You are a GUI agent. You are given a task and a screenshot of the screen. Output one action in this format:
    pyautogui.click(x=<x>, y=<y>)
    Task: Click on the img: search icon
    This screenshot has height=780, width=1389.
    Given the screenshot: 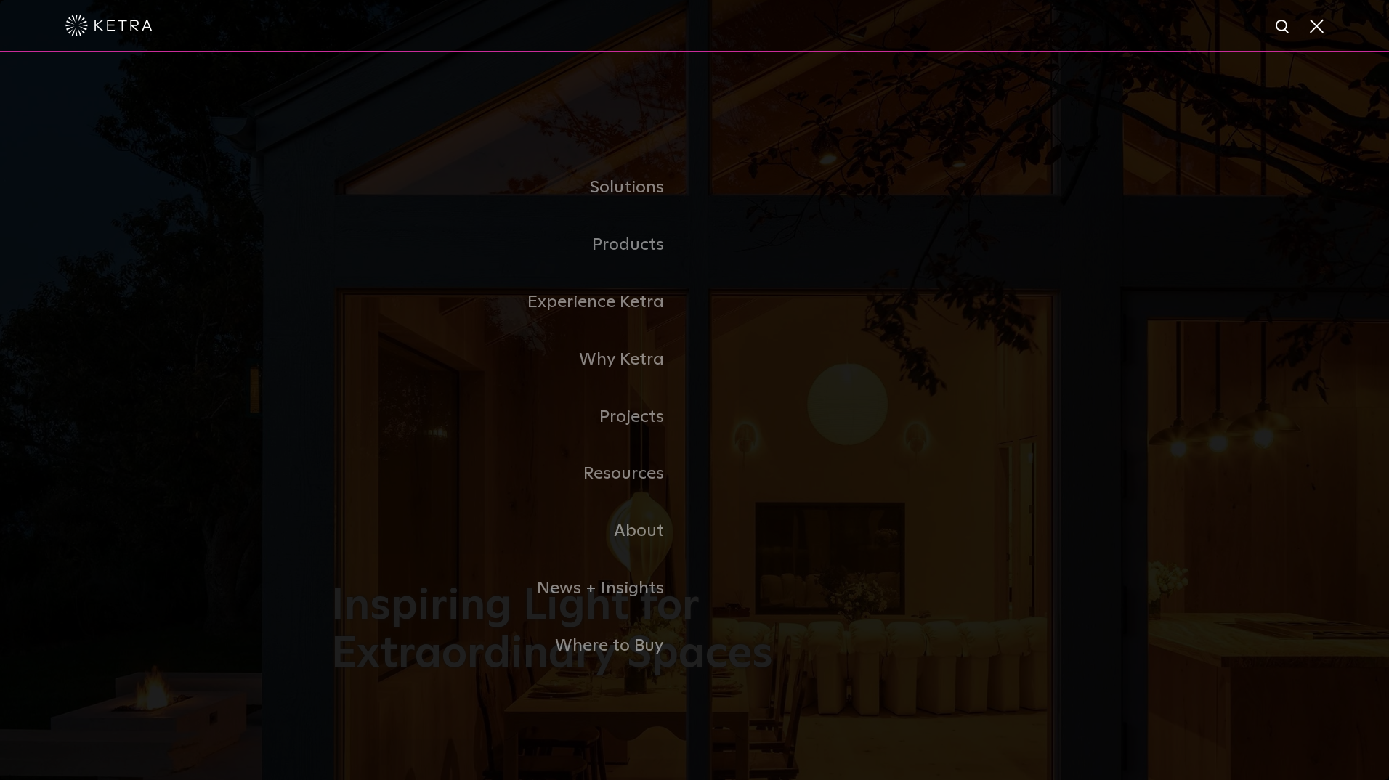 What is the action you would take?
    pyautogui.click(x=1283, y=27)
    